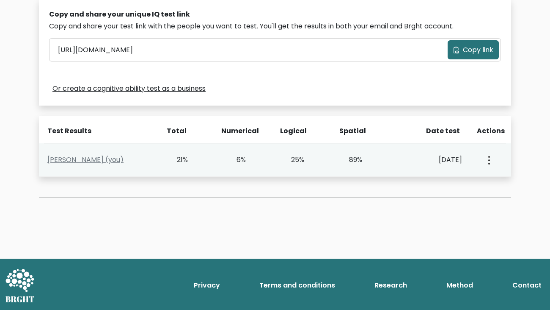 The image size is (550, 310). What do you see at coordinates (234, 131) in the screenshot?
I see `div: Numerical` at bounding box center [234, 131].